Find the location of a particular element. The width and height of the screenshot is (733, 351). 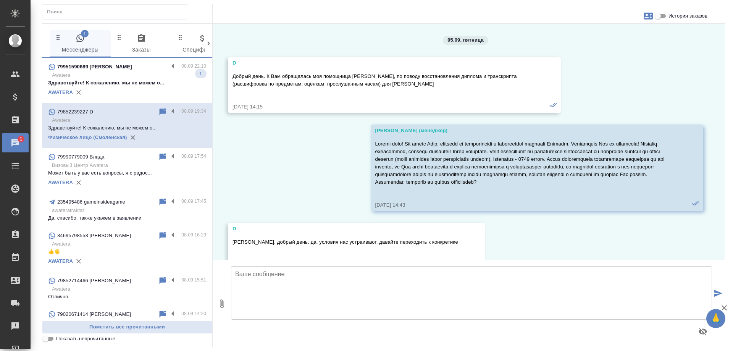

span: Заказы is located at coordinates (141, 44).